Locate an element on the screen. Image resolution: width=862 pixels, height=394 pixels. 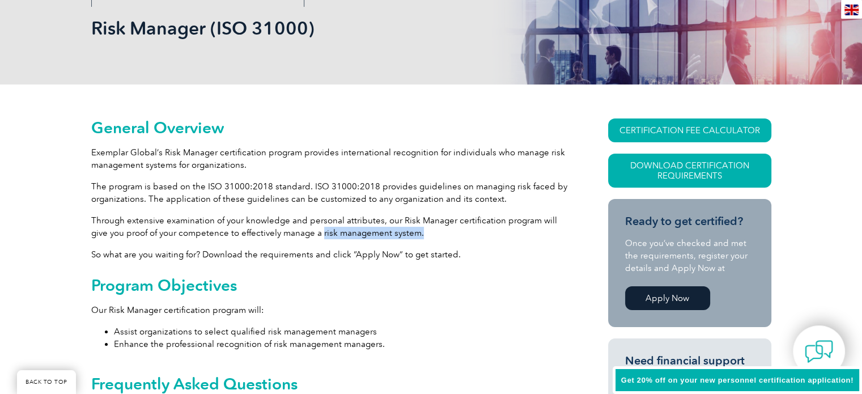
img: en is located at coordinates (852, 10).